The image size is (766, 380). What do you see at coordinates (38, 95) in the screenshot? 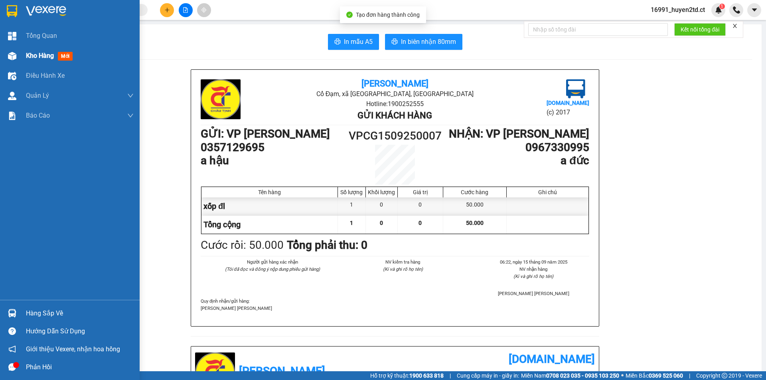
I see `span: Quản Lý` at bounding box center [38, 95].